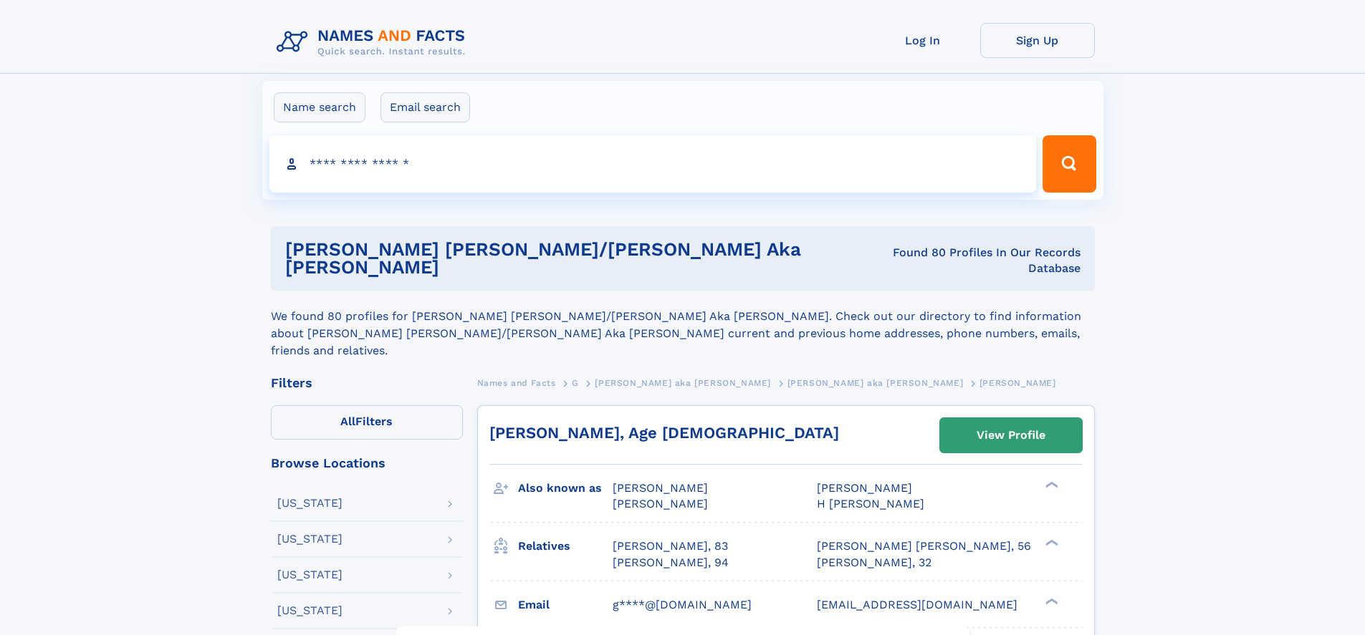 This screenshot has width=1365, height=635. Describe the element at coordinates (1069, 164) in the screenshot. I see `button: Search Button` at that location.